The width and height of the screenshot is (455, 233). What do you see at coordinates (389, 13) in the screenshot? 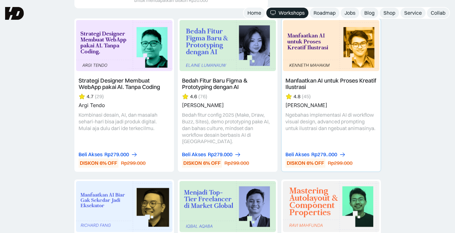
I see `a: Shop` at bounding box center [389, 13].